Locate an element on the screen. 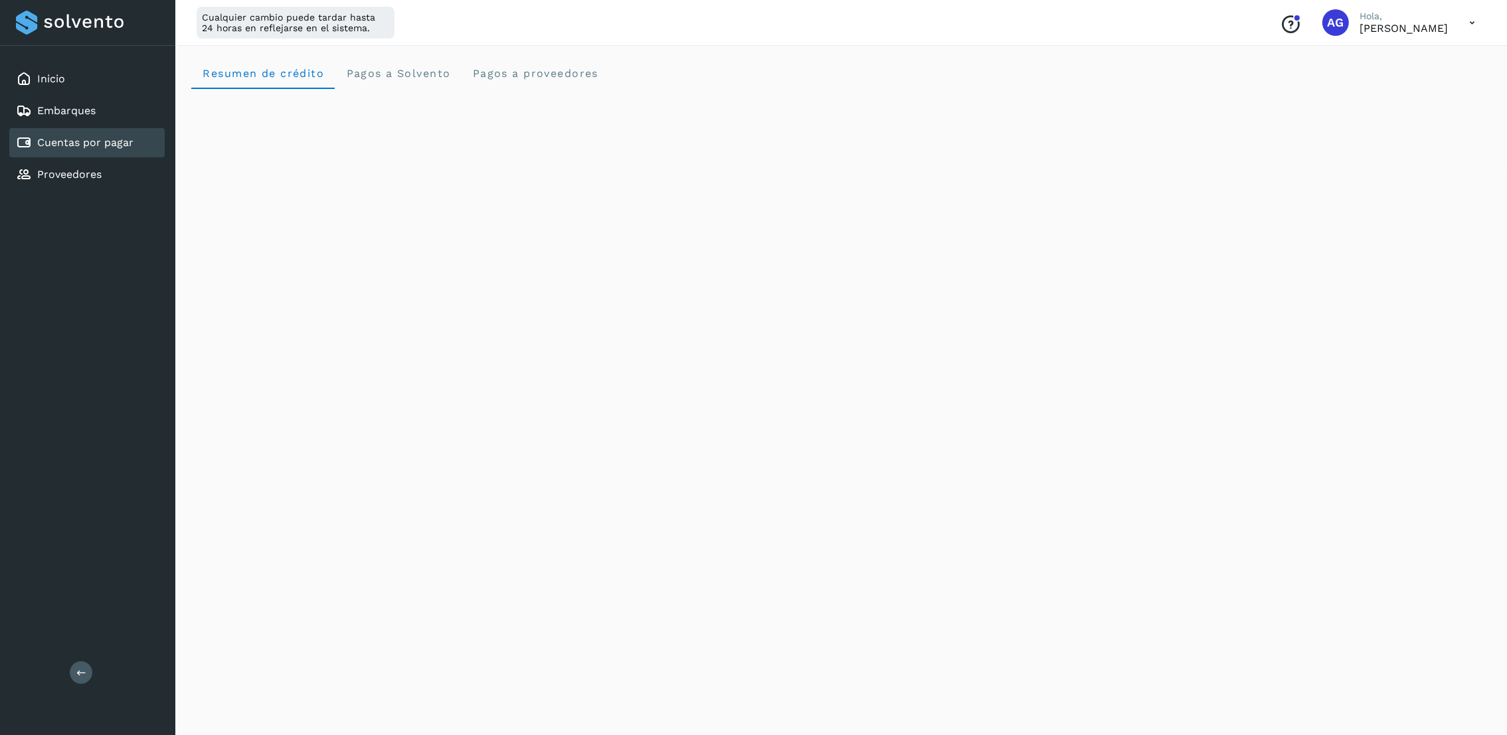 The image size is (1507, 735). p: Abigail Gonzalez Leon is located at coordinates (1404, 28).